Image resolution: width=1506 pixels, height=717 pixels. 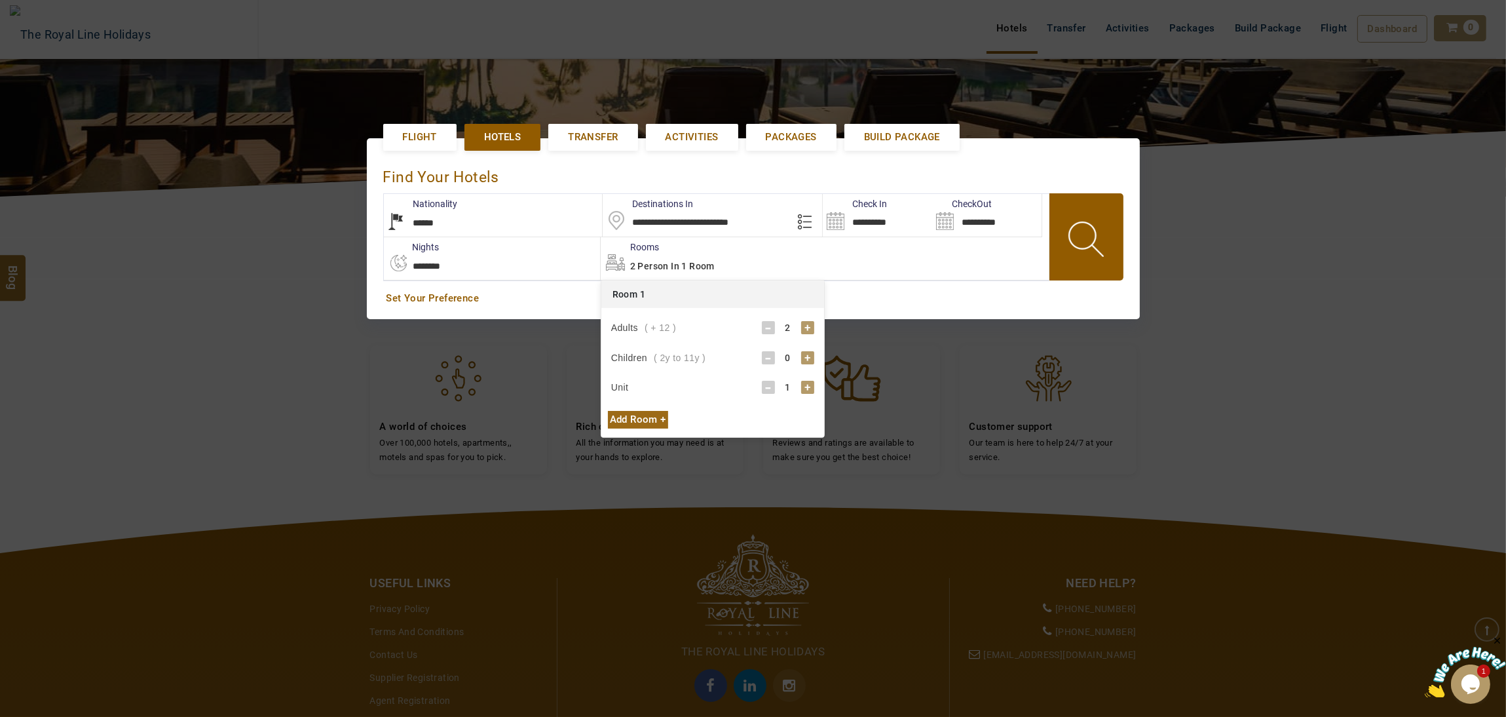 What do you see at coordinates (962, 204) in the screenshot?
I see `label: CheckOut` at bounding box center [962, 204].